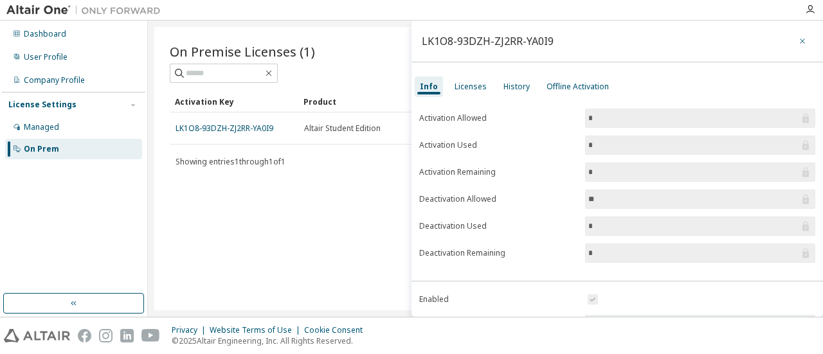 Image resolution: width=823 pixels, height=354 pixels. I want to click on img: youtube.svg, so click(150, 336).